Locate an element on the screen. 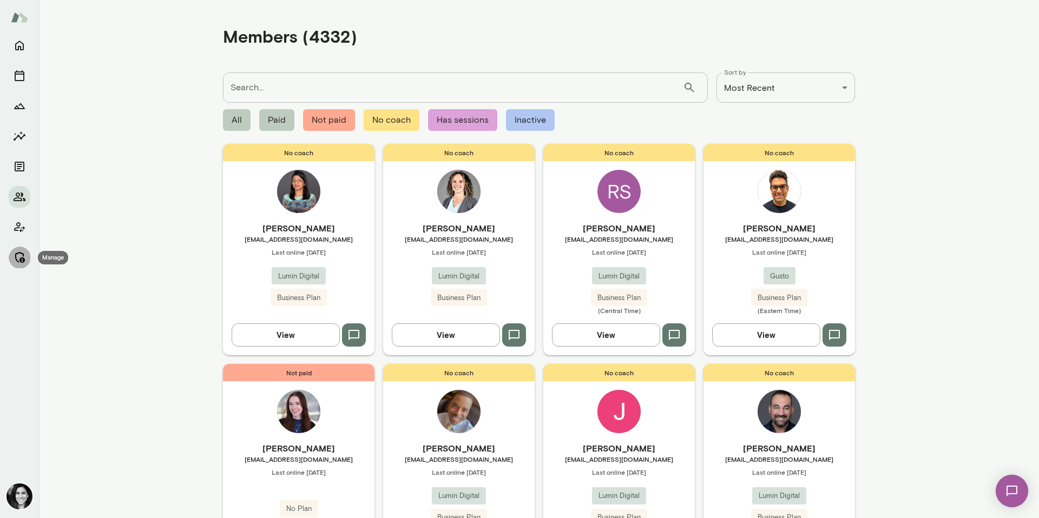  span: Paid is located at coordinates (276, 120).